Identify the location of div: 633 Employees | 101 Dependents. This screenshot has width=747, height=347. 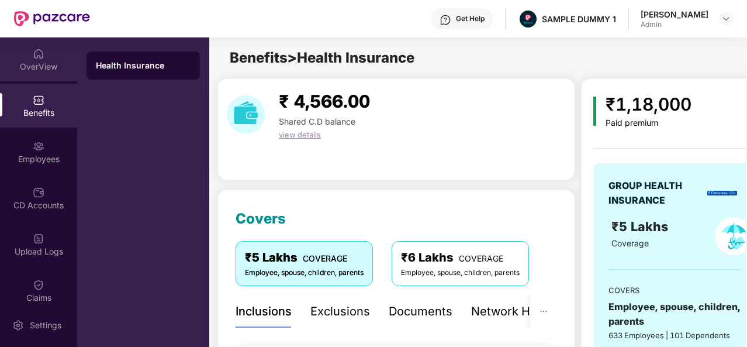
(675, 335).